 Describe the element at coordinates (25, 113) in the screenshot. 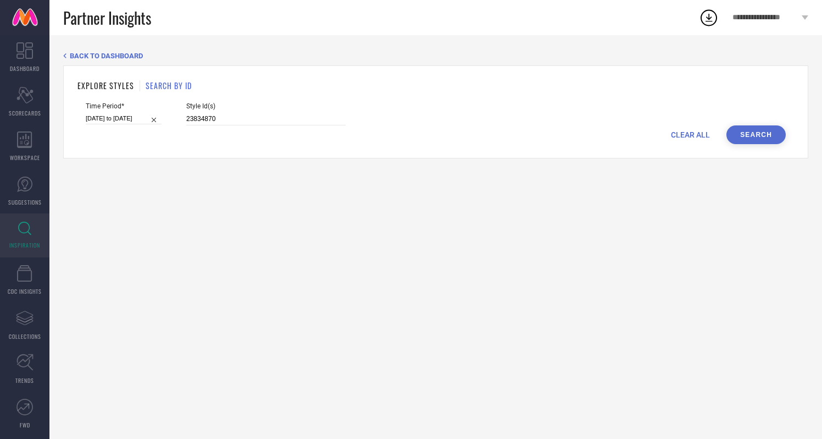

I see `span: SCORECARDS` at that location.